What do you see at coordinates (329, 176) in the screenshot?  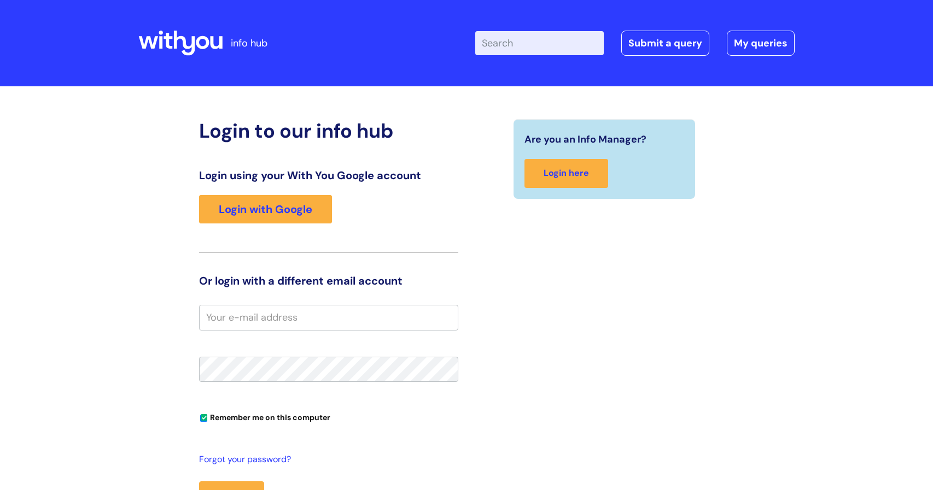 I see `h3: Login using your With You Google account` at bounding box center [329, 176].